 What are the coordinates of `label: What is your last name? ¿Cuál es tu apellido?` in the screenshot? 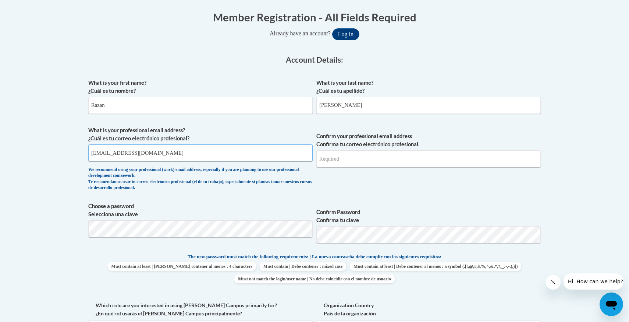 It's located at (429, 87).